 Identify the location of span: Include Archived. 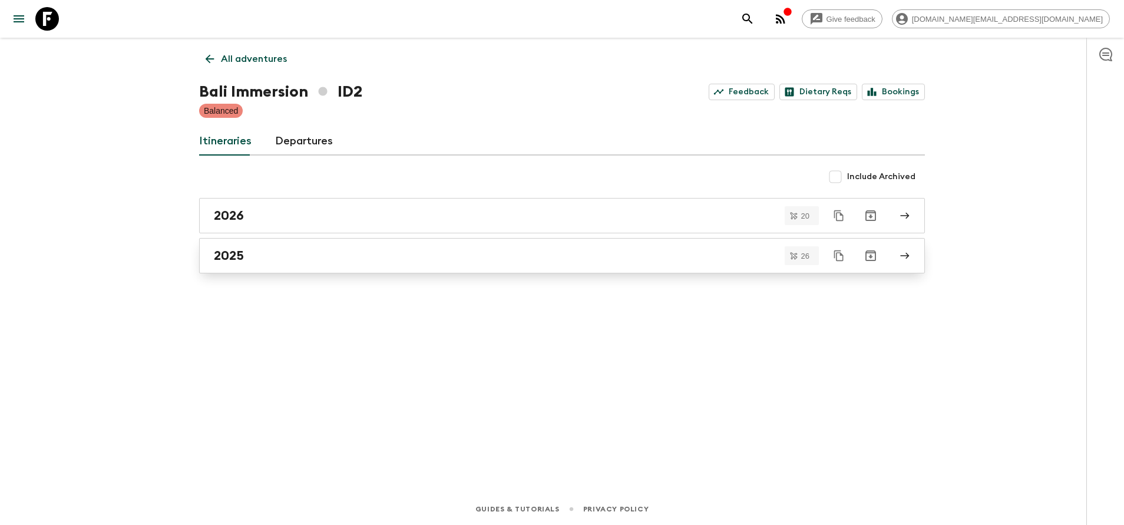
(881, 177).